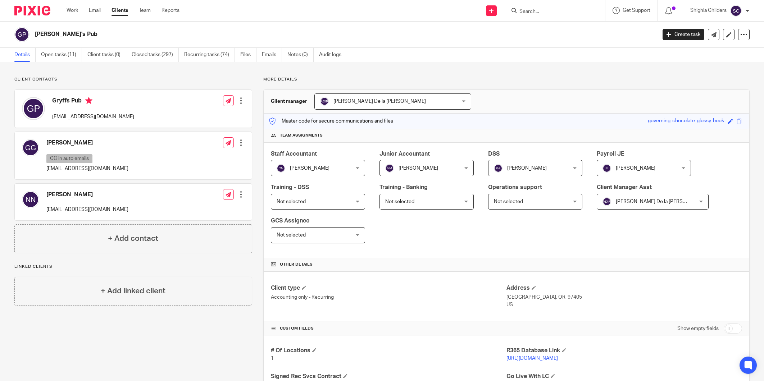 The width and height of the screenshot is (764, 381). I want to click on span: Team assignments, so click(301, 136).